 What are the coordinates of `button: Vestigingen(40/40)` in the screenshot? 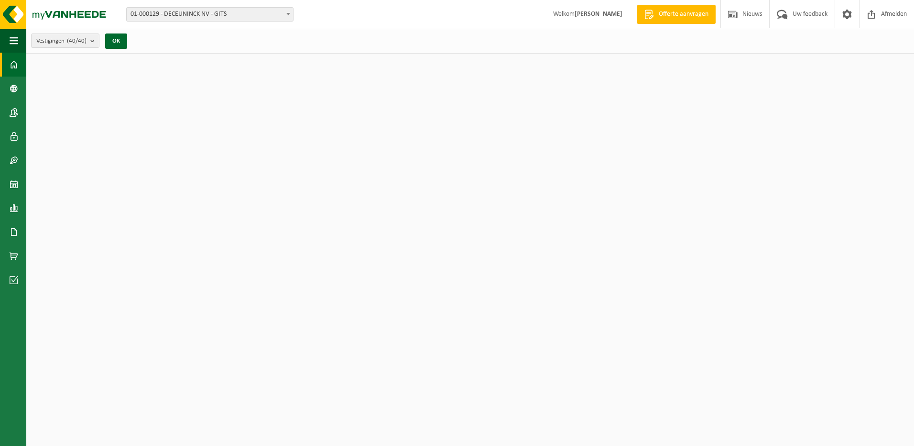 It's located at (65, 41).